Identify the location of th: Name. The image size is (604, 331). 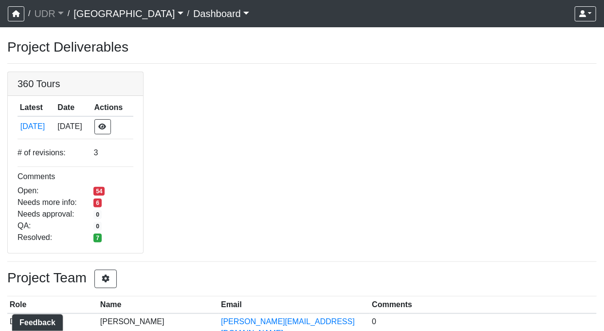
(158, 305).